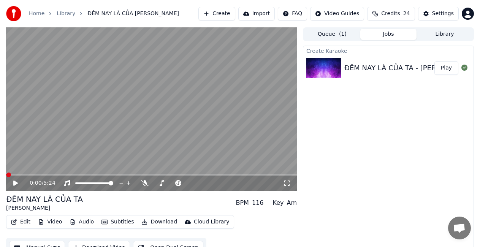 The image size is (480, 247). What do you see at coordinates (391, 14) in the screenshot?
I see `button: Credits24` at bounding box center [391, 14].